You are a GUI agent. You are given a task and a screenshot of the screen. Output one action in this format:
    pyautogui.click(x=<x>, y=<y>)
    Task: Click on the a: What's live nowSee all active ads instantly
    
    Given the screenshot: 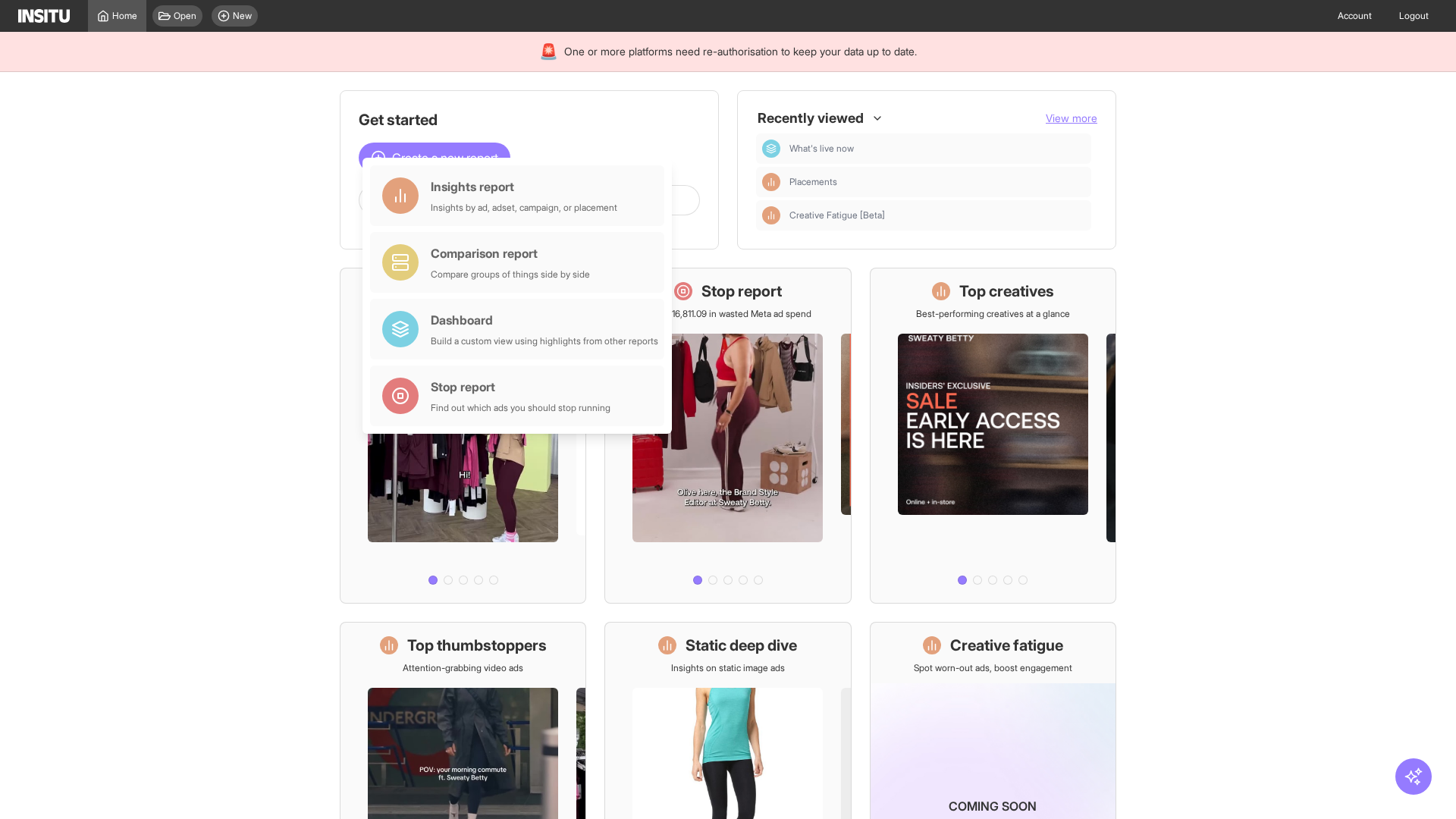 What is the action you would take?
    pyautogui.click(x=462, y=436)
    